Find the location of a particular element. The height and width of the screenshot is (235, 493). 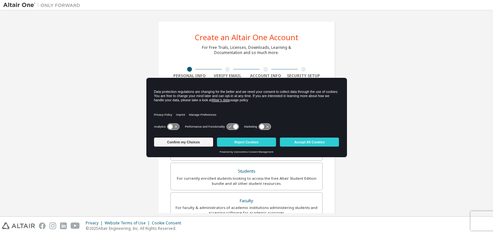

div: For faculty & administrators of academic institutions administering students and accessing softwa... is located at coordinates (246, 210).